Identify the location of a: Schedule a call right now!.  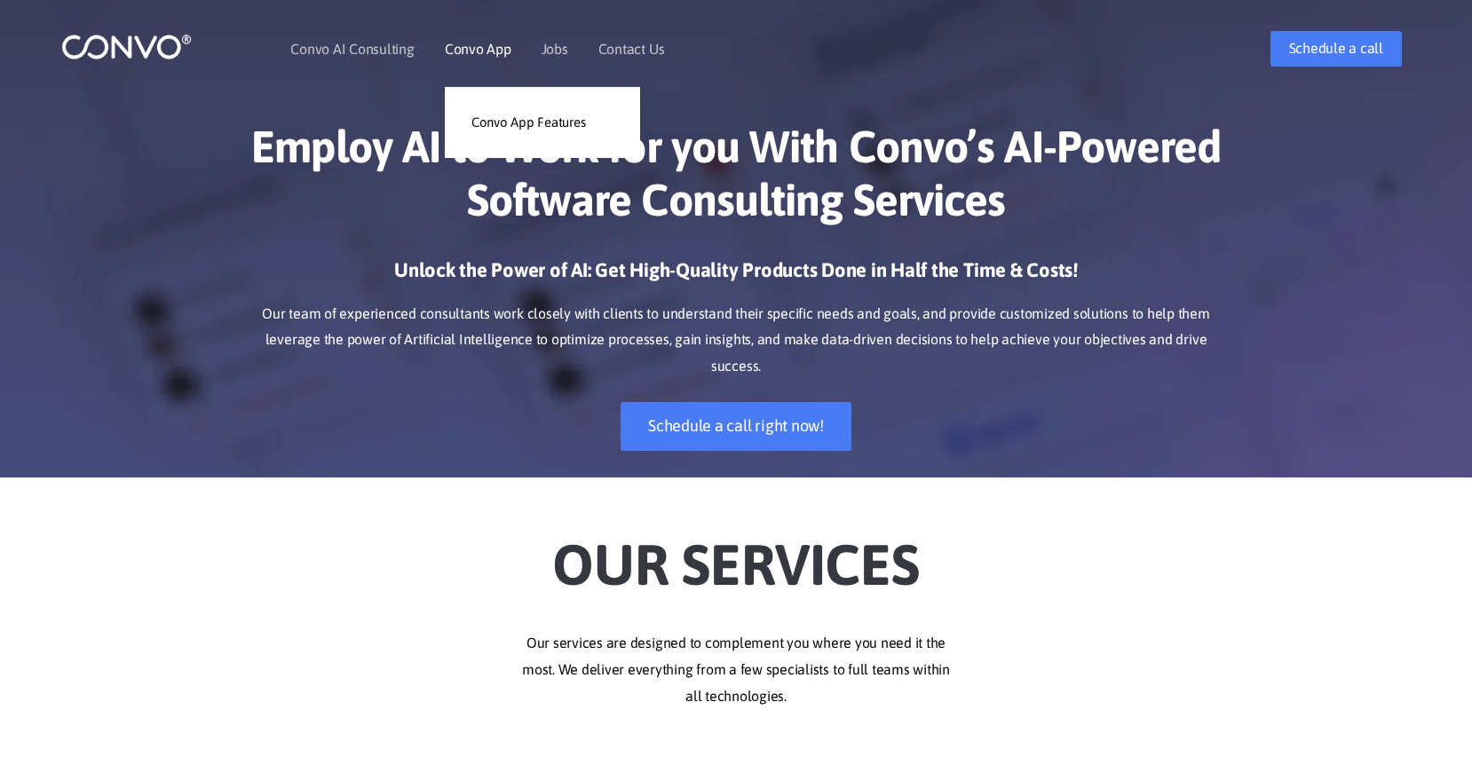
(736, 426).